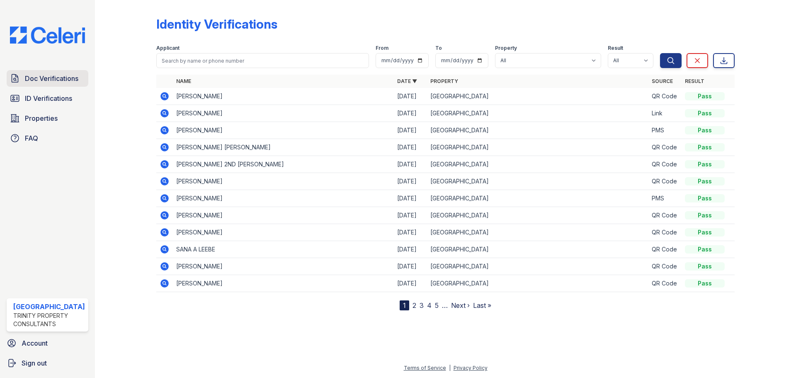 The width and height of the screenshot is (796, 378). Describe the element at coordinates (482, 305) in the screenshot. I see `a: Last »` at that location.